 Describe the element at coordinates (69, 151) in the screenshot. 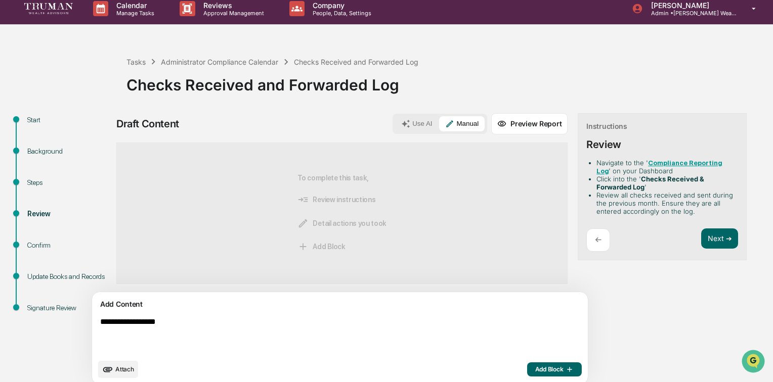

I see `div: Background` at that location.